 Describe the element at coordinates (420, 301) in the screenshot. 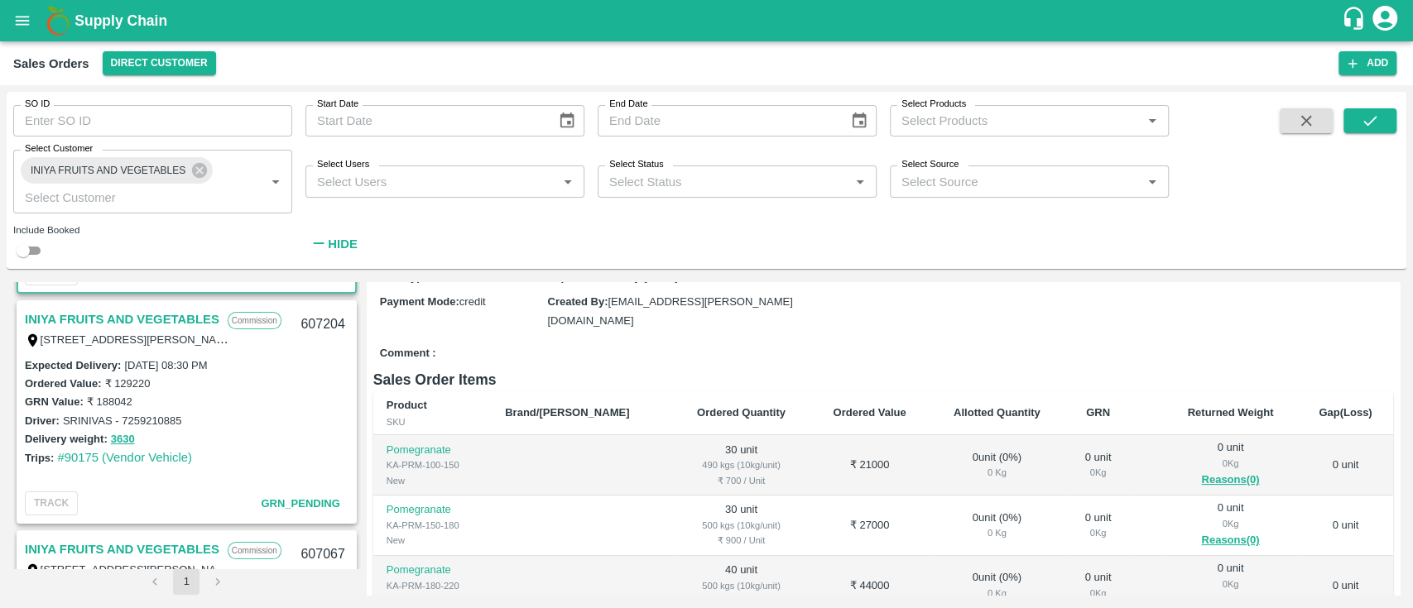

I see `label: Payment Mode :` at that location.